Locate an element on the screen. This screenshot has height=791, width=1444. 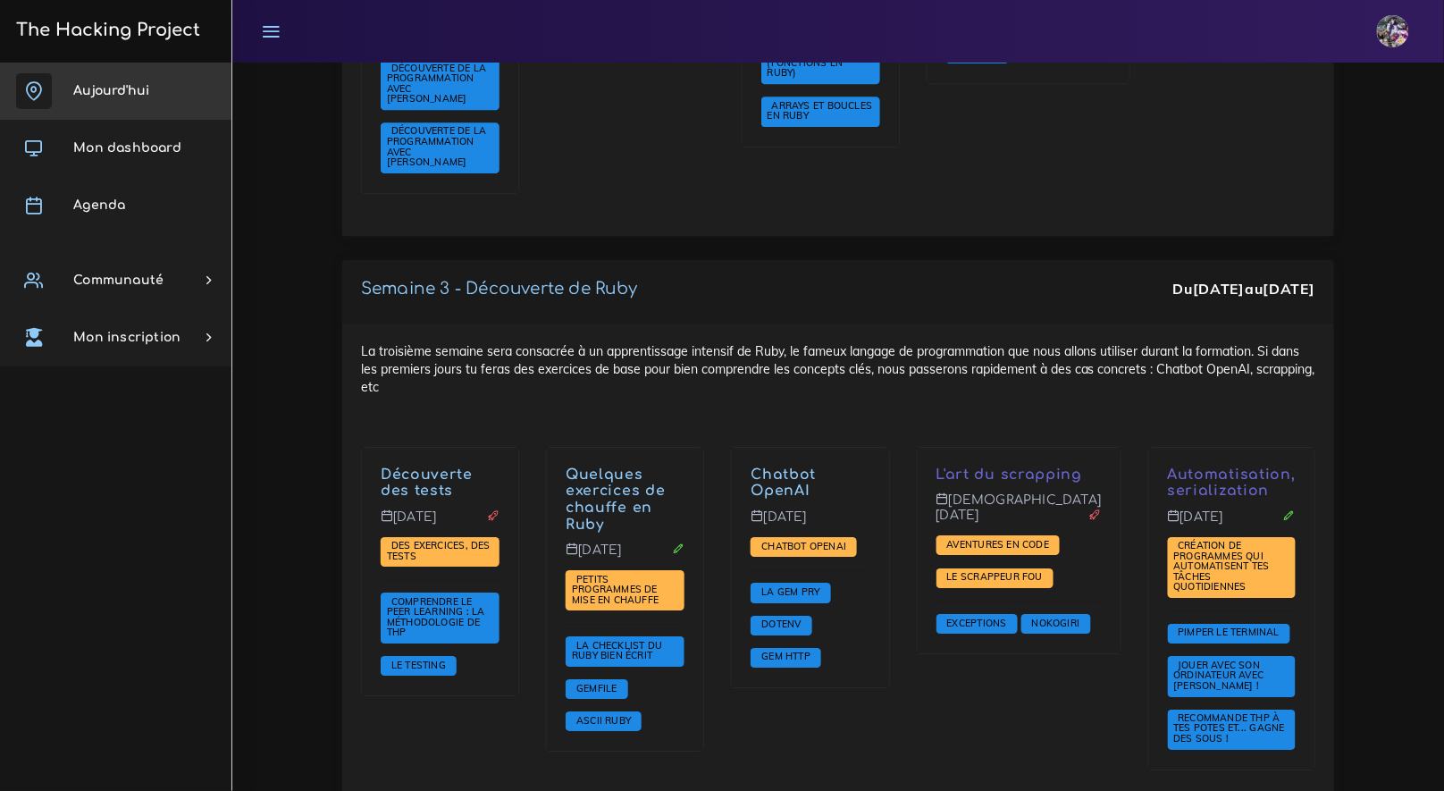
span: Le testing is located at coordinates (418, 665).